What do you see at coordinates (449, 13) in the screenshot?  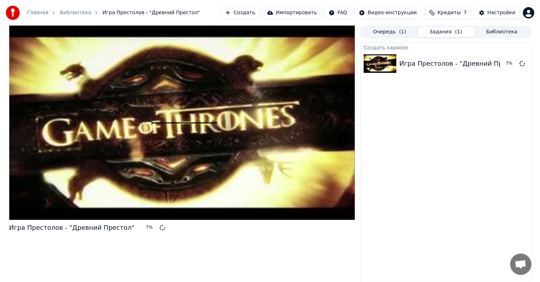 I see `span: Кредиты` at bounding box center [449, 13].